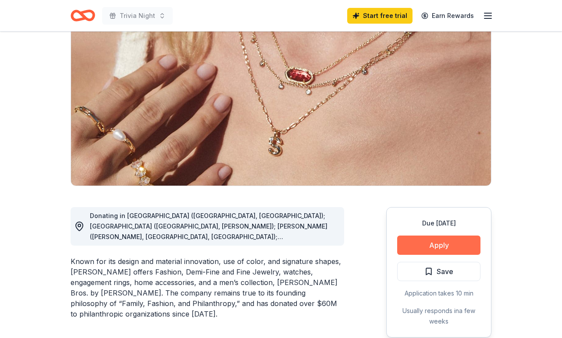 This screenshot has height=338, width=562. Describe the element at coordinates (439, 245) in the screenshot. I see `button: Apply` at that location.